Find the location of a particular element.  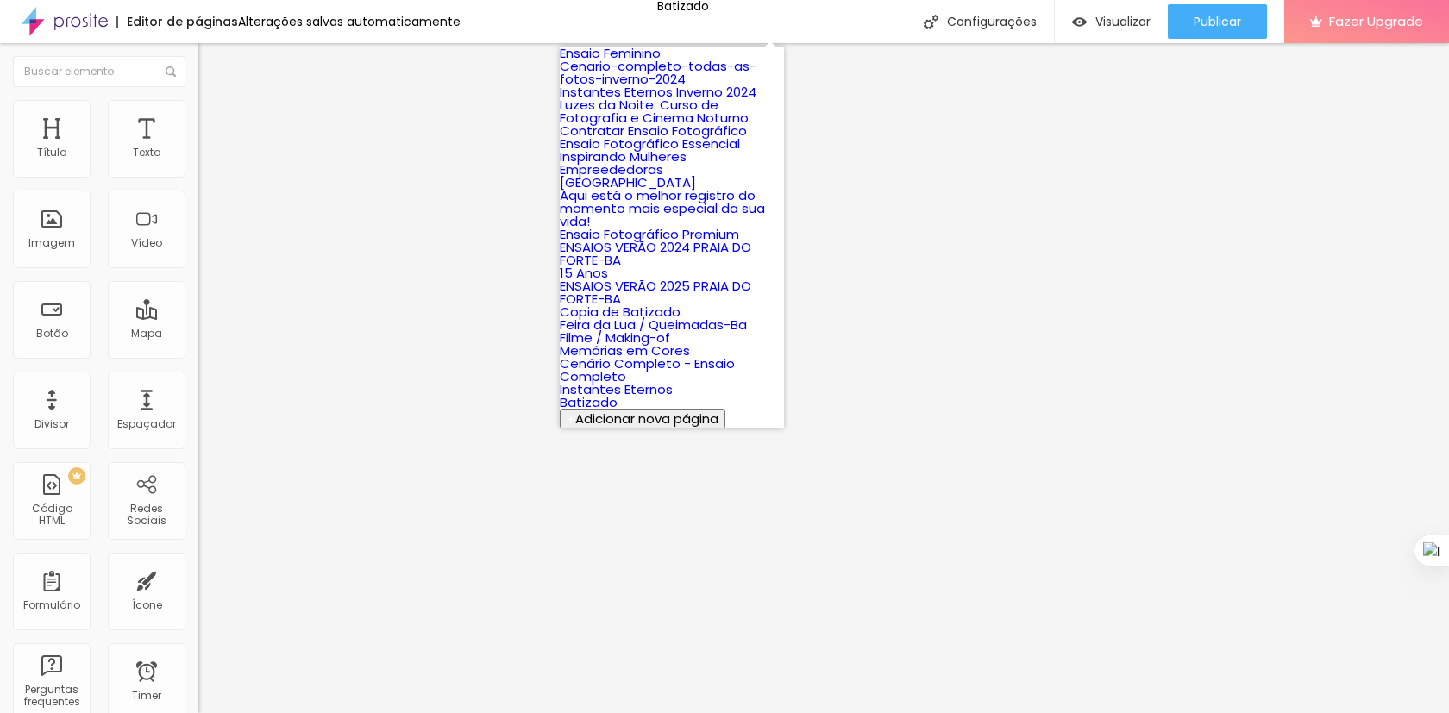

div: Timer is located at coordinates (147, 696).